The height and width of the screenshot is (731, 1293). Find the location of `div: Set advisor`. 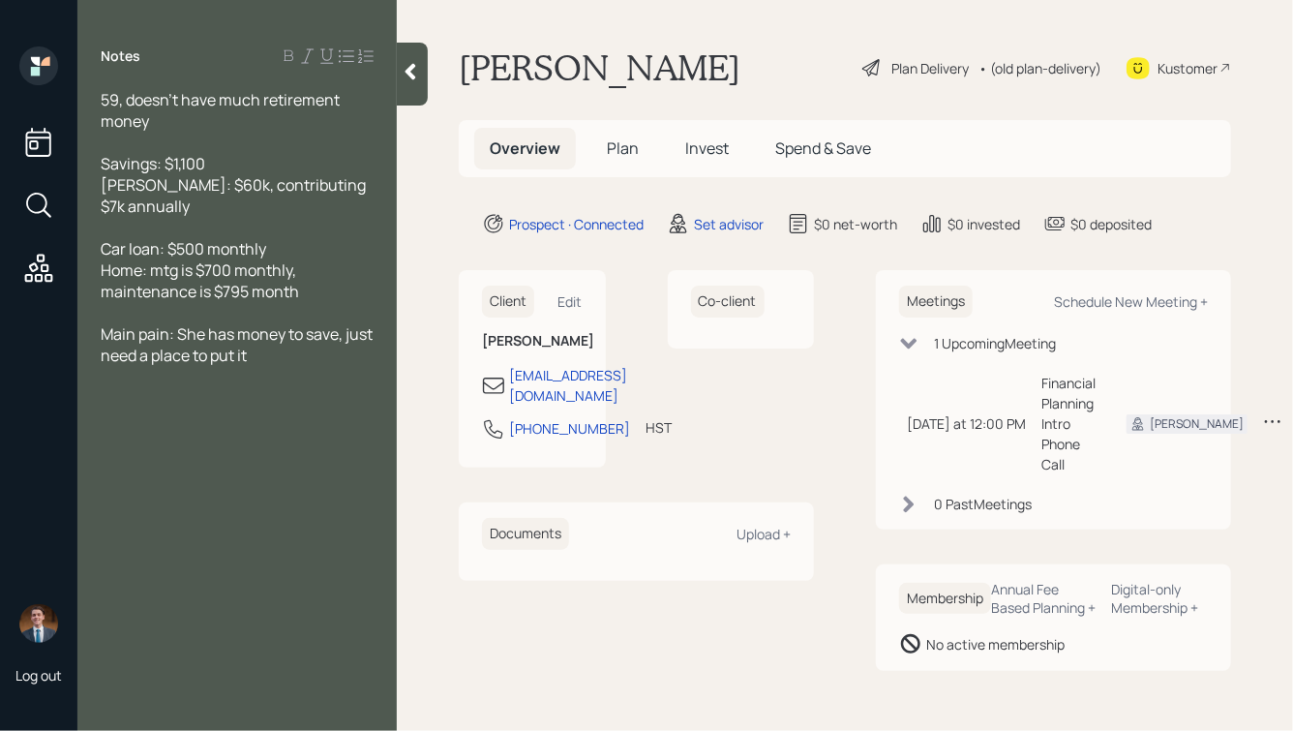

div: Set advisor is located at coordinates (729, 224).